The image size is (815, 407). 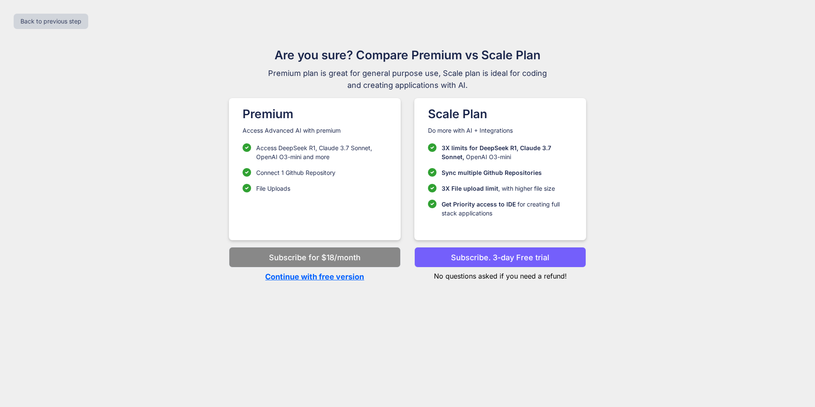 What do you see at coordinates (500, 130) in the screenshot?
I see `p: Do more with AI + Integrations` at bounding box center [500, 130].